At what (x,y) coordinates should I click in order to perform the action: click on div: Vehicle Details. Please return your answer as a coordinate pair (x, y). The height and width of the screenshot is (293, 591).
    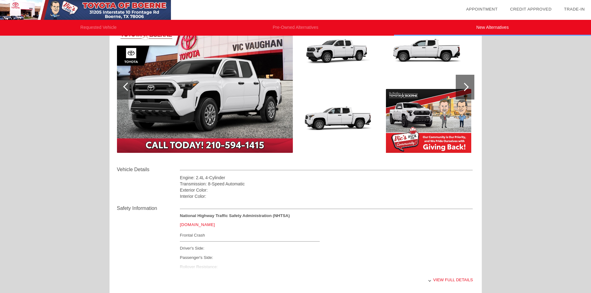
    Looking at the image, I should click on (148, 170).